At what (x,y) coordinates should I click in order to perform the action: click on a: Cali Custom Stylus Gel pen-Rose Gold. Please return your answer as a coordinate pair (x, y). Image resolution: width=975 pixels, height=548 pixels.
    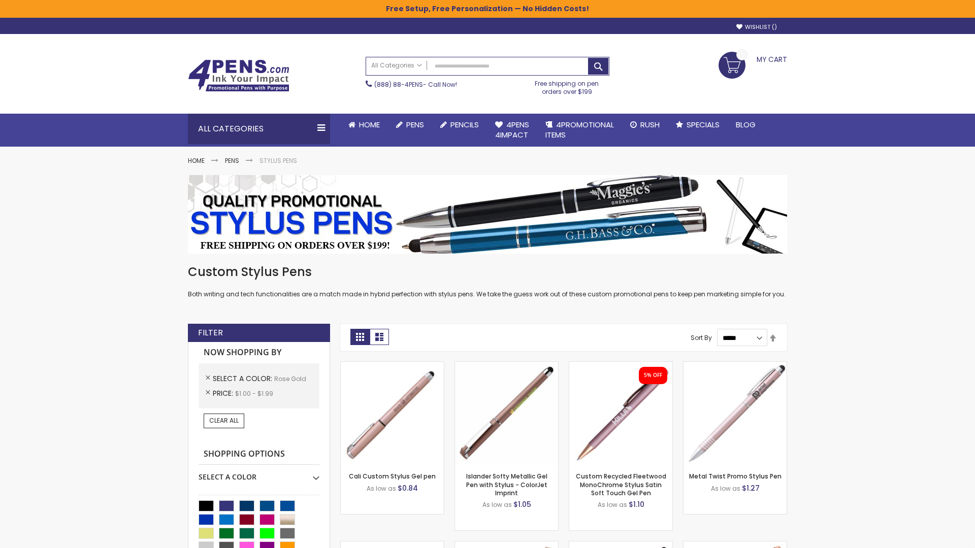
    Looking at the image, I should click on (392, 365).